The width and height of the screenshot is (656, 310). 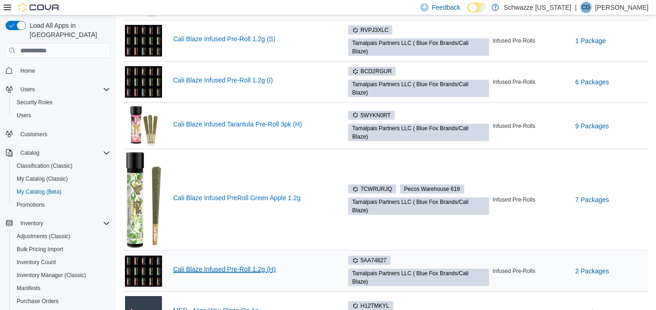 I want to click on a: Cali Blaze Infused Pre-Roll 1.2g (H), so click(x=252, y=269).